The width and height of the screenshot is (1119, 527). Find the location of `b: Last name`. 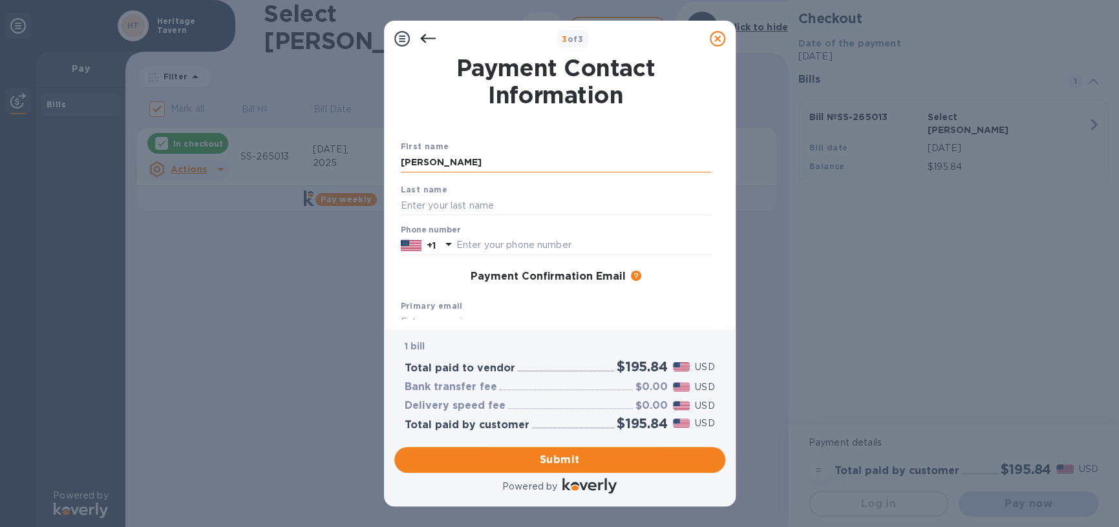

b: Last name is located at coordinates (424, 189).